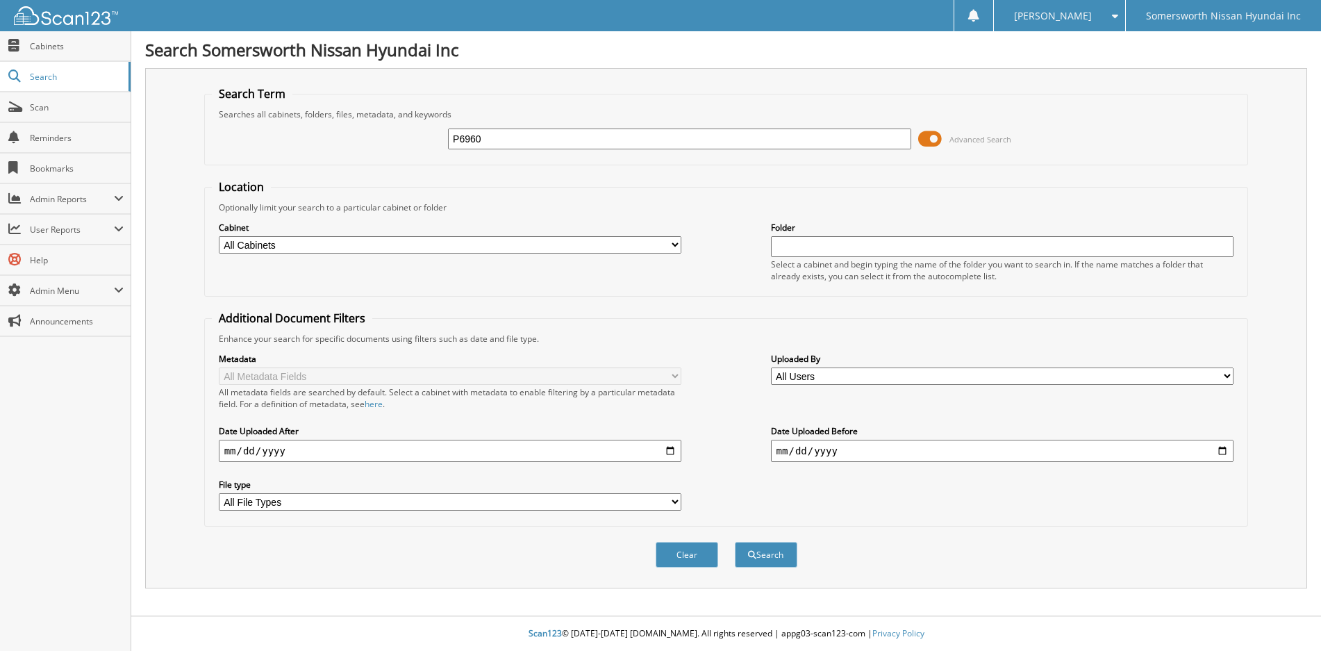  I want to click on a: here, so click(374, 404).